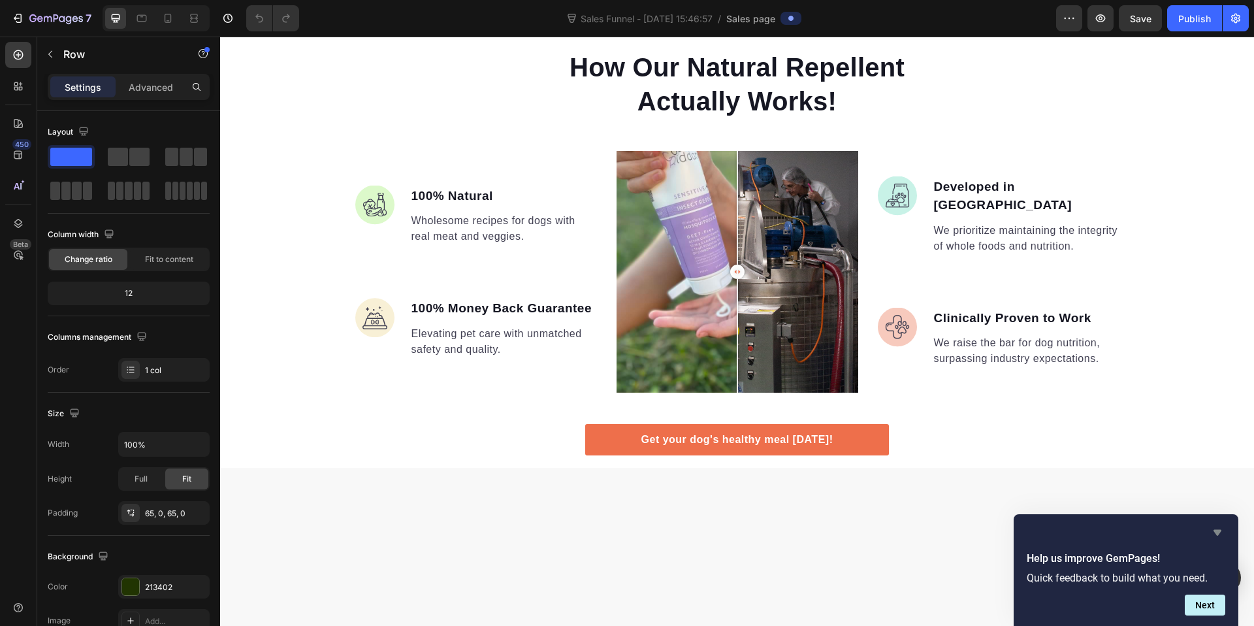 Image resolution: width=1254 pixels, height=626 pixels. What do you see at coordinates (1126, 578) in the screenshot?
I see `p: Quick feedback to build what you need.` at bounding box center [1126, 578].